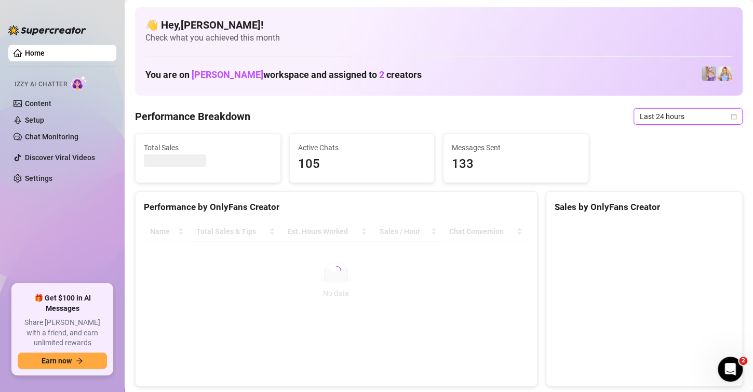 The width and height of the screenshot is (753, 392). Describe the element at coordinates (38, 103) in the screenshot. I see `a: Content` at that location.